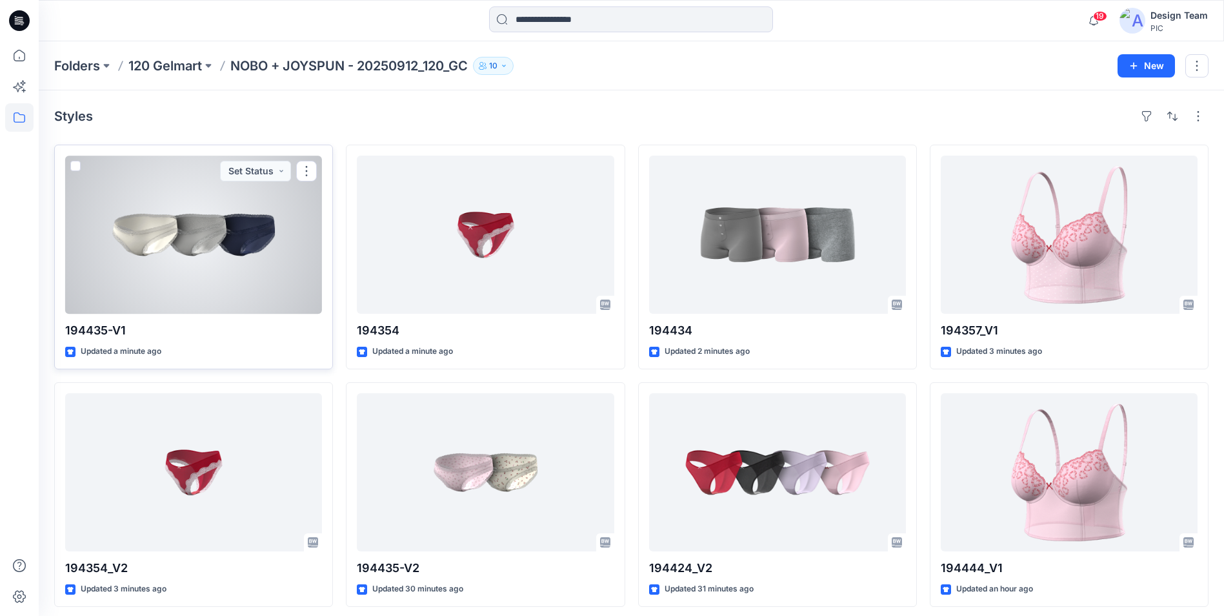 This screenshot has width=1224, height=616. What do you see at coordinates (485, 234) in the screenshot?
I see `a: 194354` at bounding box center [485, 234].